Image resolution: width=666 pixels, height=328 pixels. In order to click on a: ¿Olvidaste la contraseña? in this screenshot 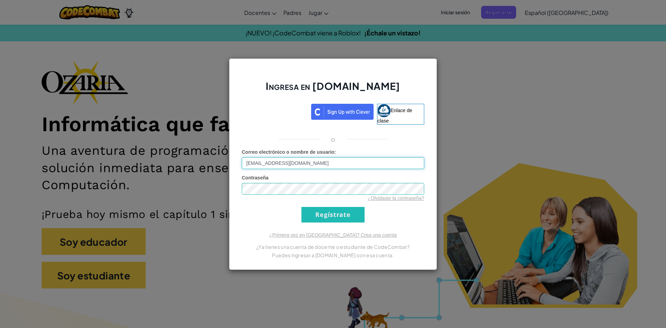, I will do `click(396, 198)`.